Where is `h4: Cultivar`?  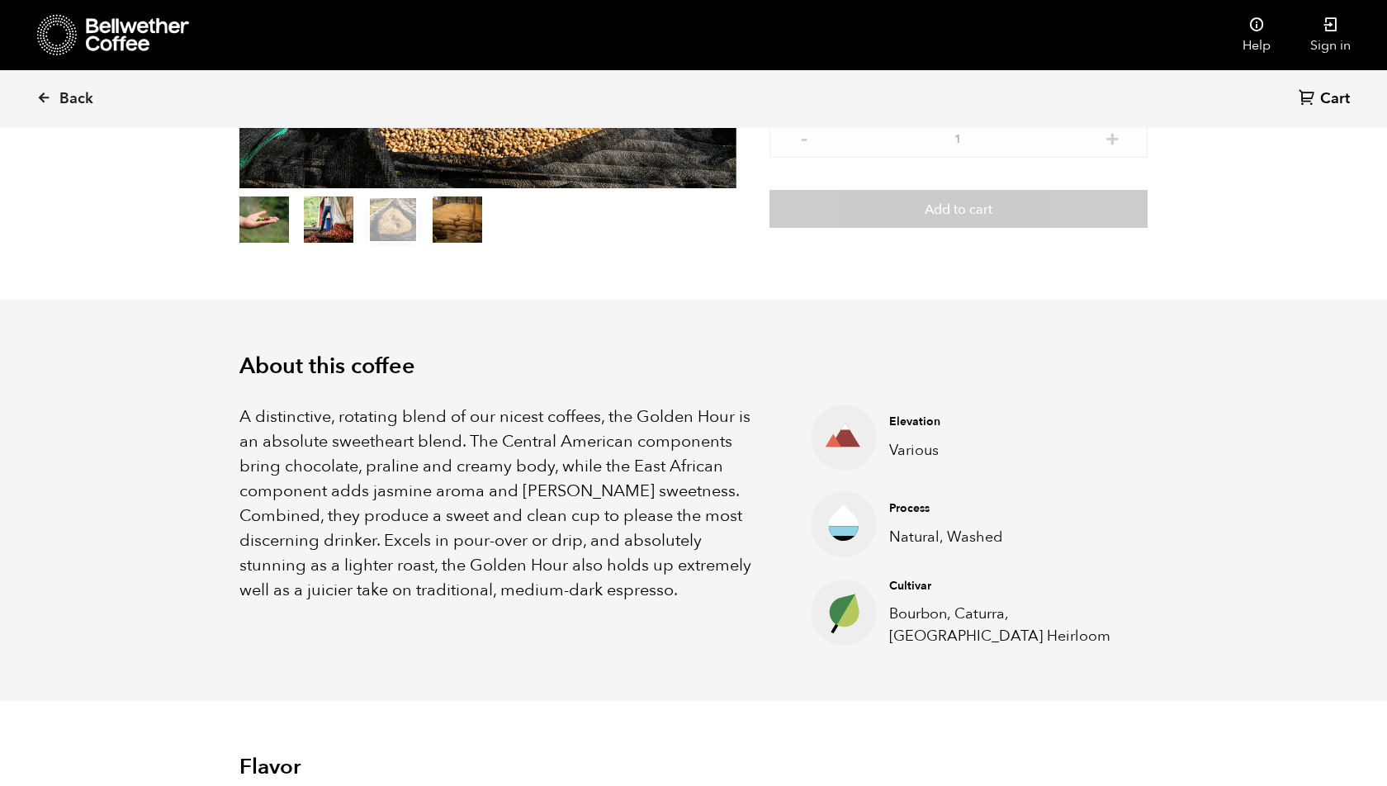
h4: Cultivar is located at coordinates (1005, 586).